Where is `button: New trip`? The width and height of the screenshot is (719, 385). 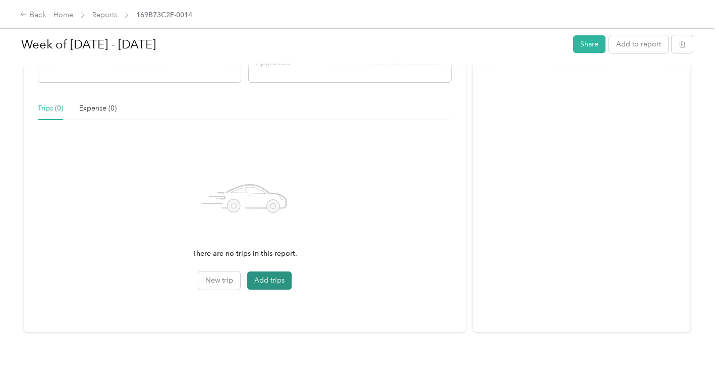
button: New trip is located at coordinates (219, 281).